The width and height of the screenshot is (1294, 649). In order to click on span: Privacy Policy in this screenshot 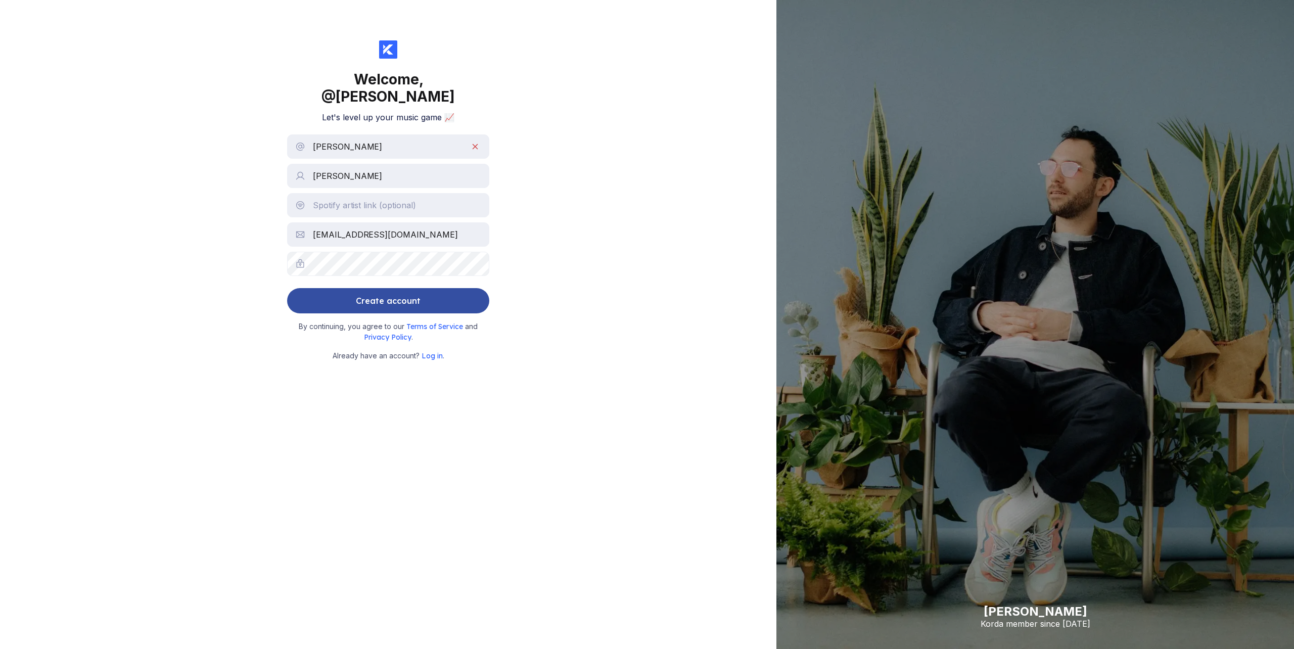, I will do `click(388, 337)`.